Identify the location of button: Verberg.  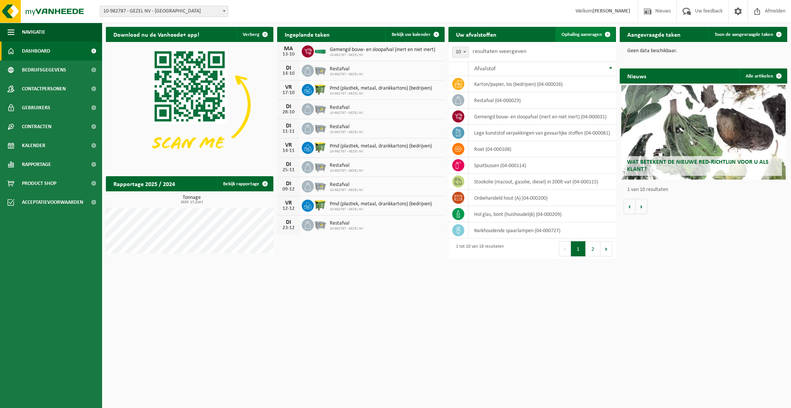
(254, 34).